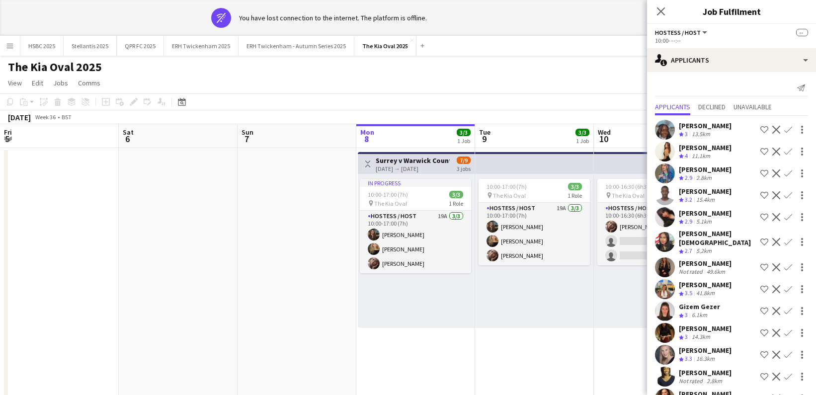 The image size is (816, 395). Describe the element at coordinates (67, 117) in the screenshot. I see `div: BST` at that location.